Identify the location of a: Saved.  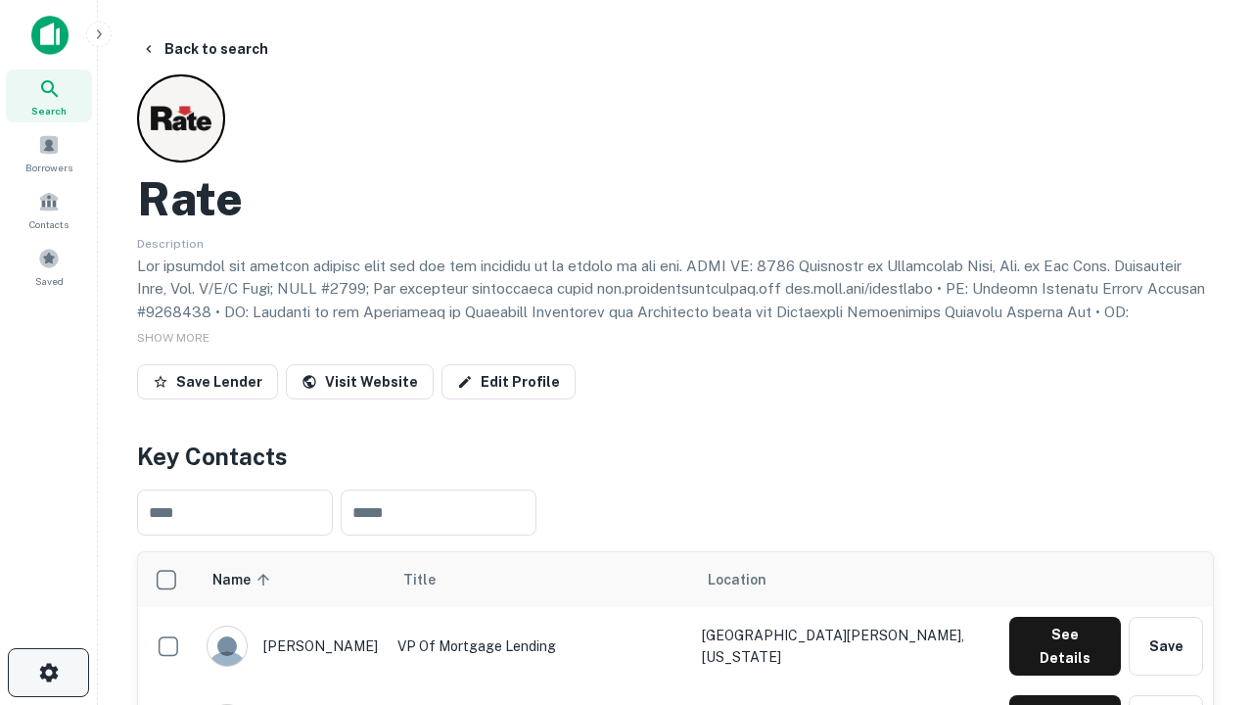
(49, 266).